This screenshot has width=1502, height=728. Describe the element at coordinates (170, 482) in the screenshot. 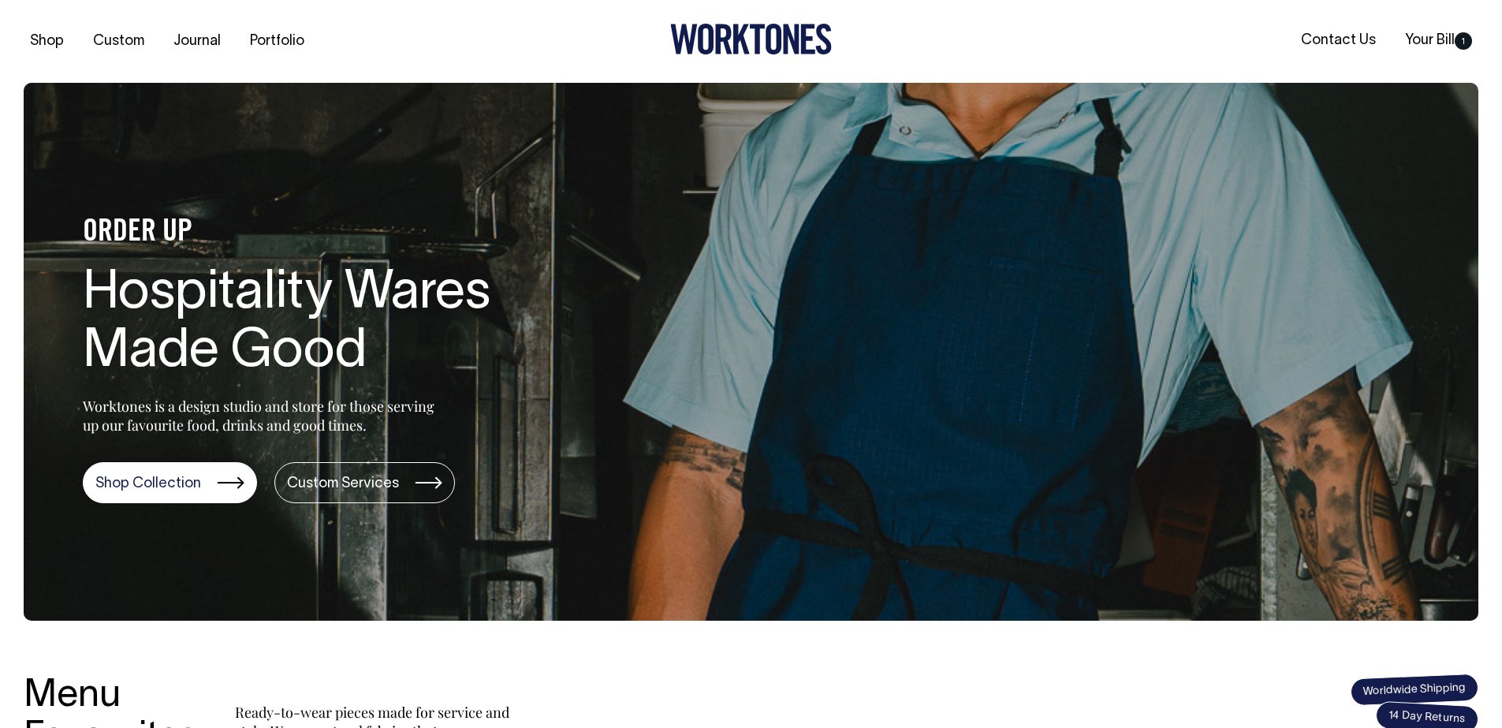

I see `a: Shop Collection` at that location.